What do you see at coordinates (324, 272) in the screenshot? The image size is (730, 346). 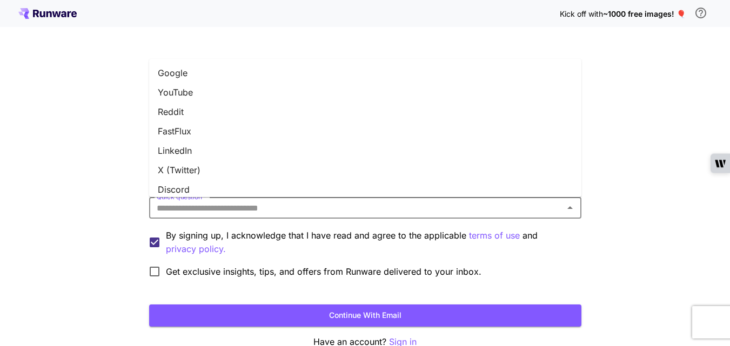 I see `span: Get exclusive insights, tips, and offers from Runware delivered to your inbox.` at bounding box center [324, 272].